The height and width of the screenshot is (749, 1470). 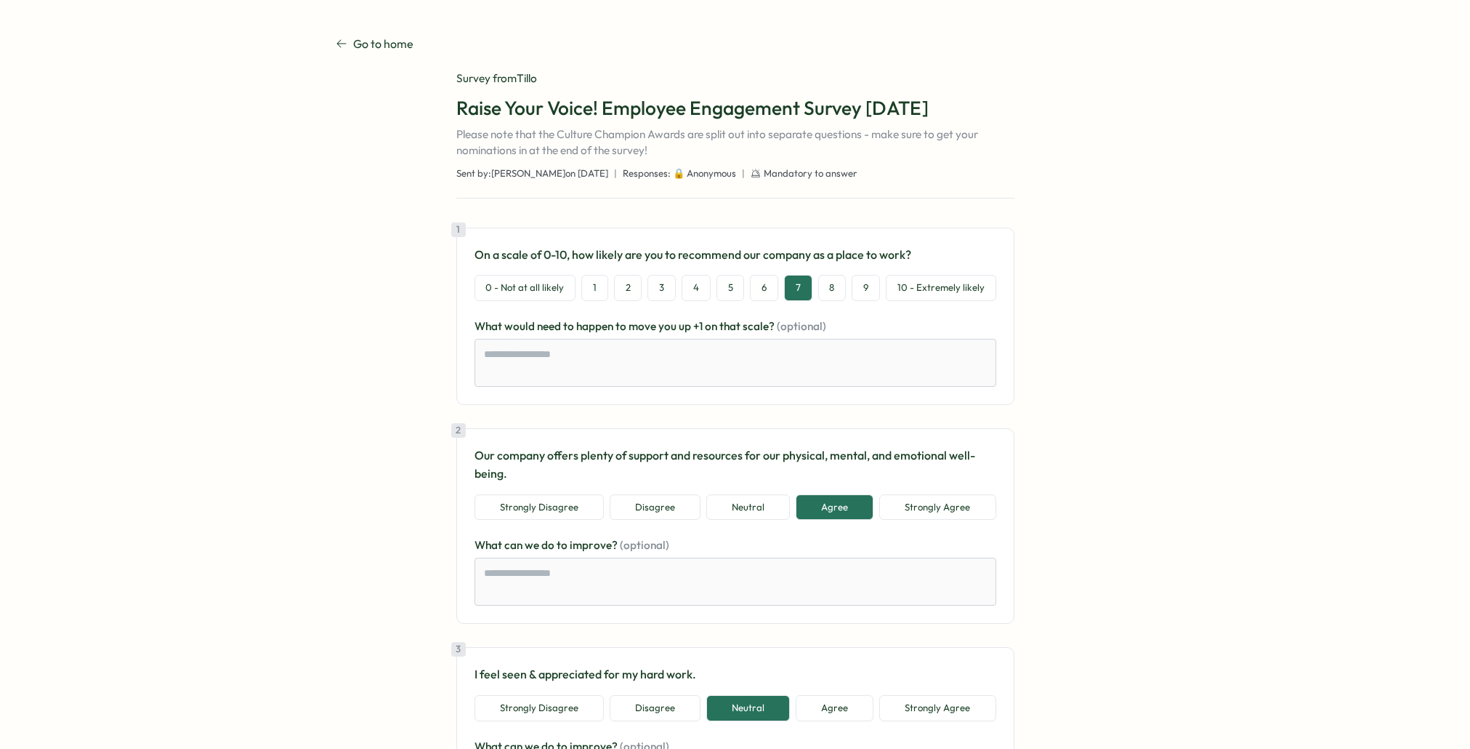 I want to click on button: 6, so click(x=764, y=288).